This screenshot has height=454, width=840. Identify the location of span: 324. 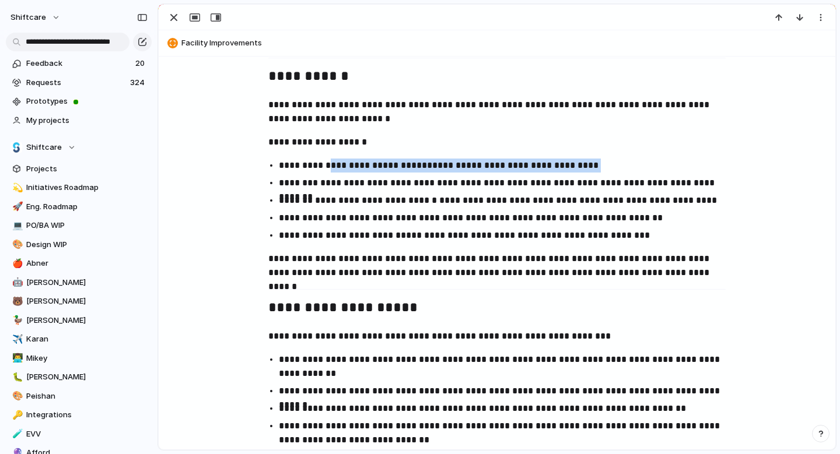
(138, 83).